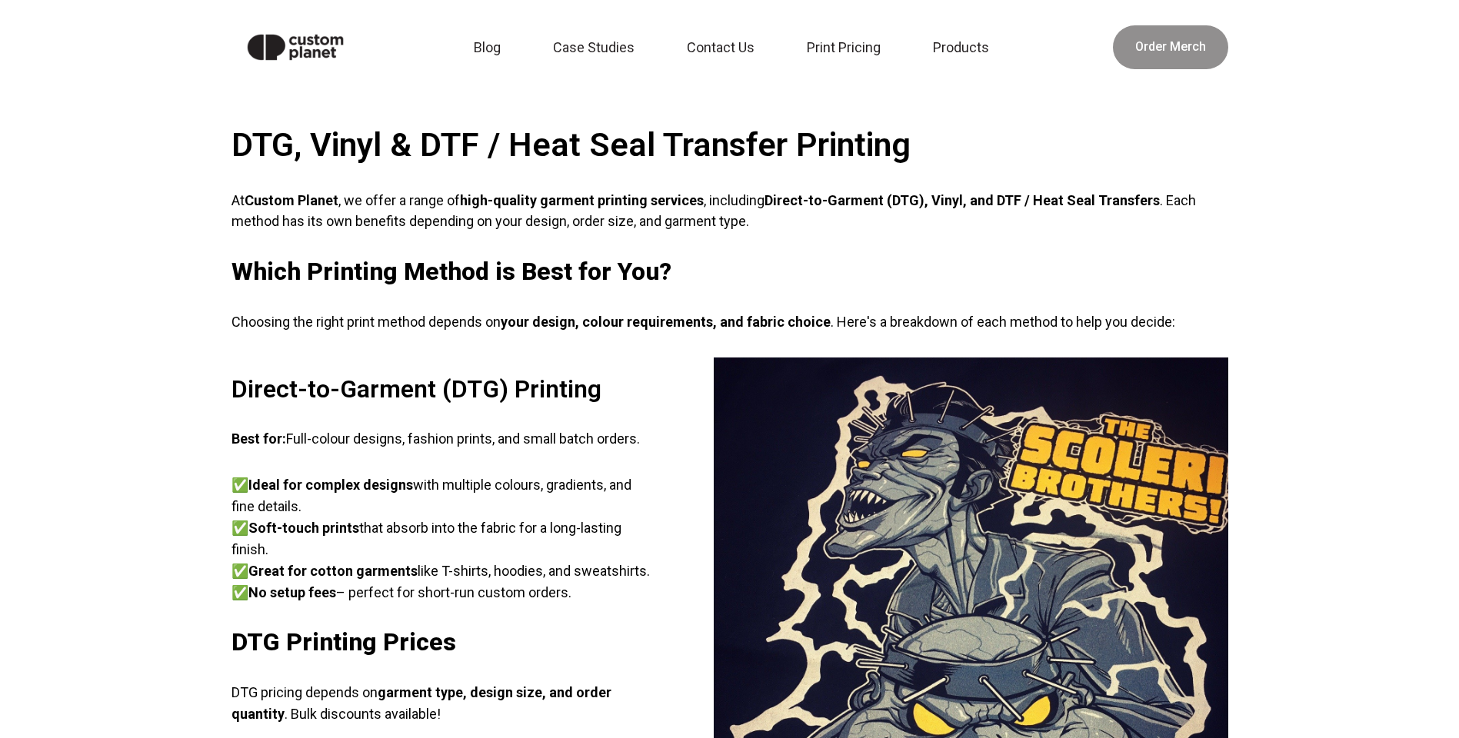 The height and width of the screenshot is (738, 1459). I want to click on strong: No setup fees, so click(292, 592).